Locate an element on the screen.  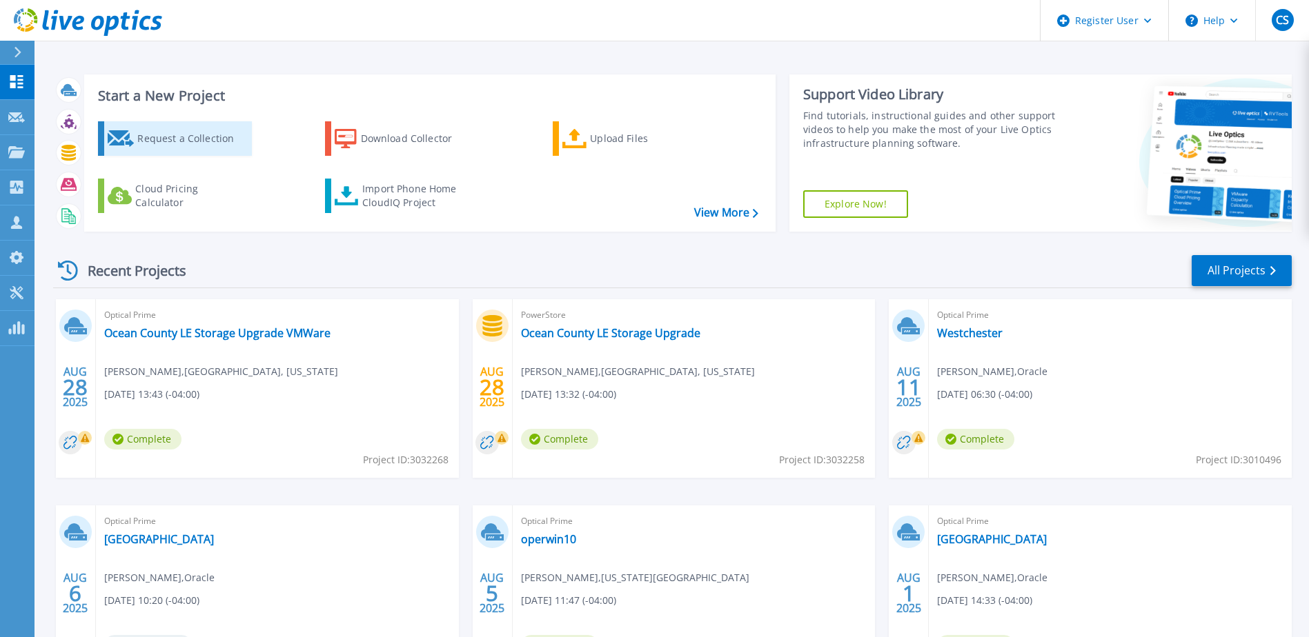
a: Ocean County LE Storage Upgrade VMWare is located at coordinates (217, 333).